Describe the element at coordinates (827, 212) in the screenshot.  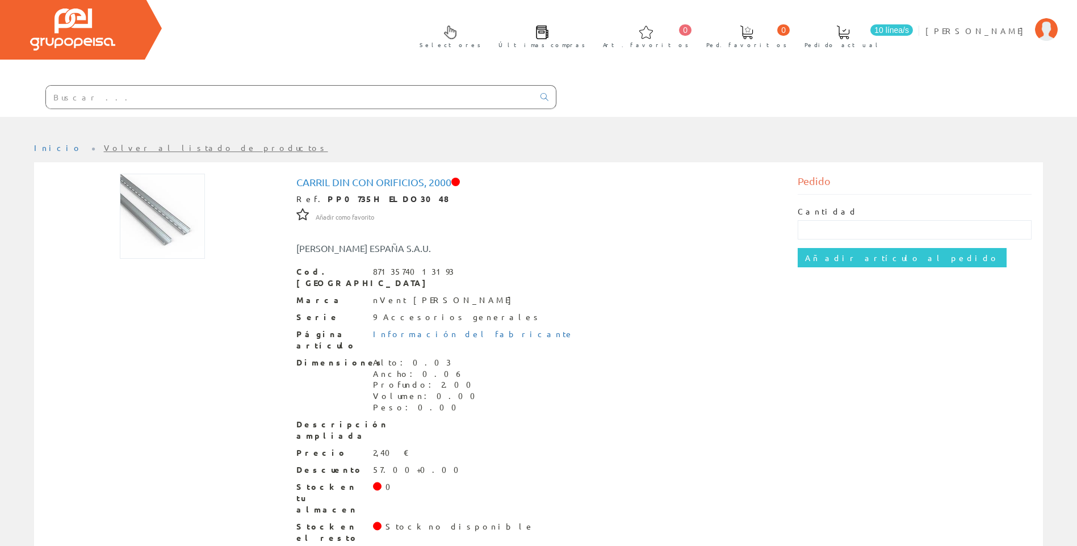
I see `label: Cantidad` at that location.